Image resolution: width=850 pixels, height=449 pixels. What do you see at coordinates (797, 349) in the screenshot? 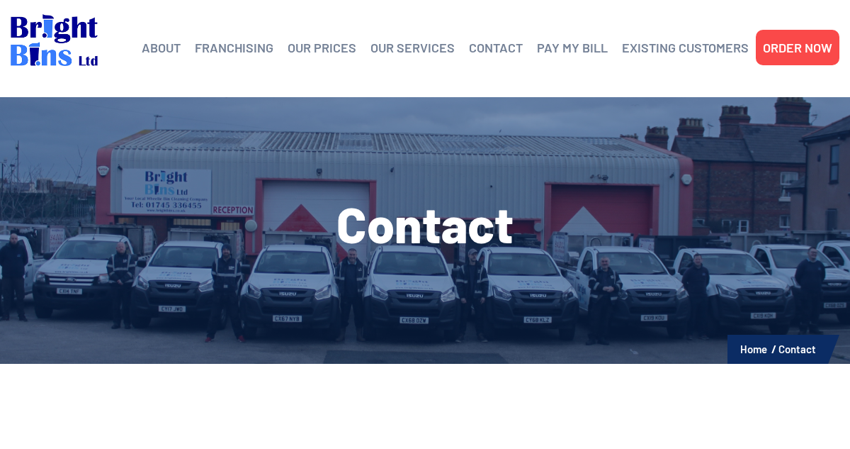
I see `li: Contact` at bounding box center [797, 349].